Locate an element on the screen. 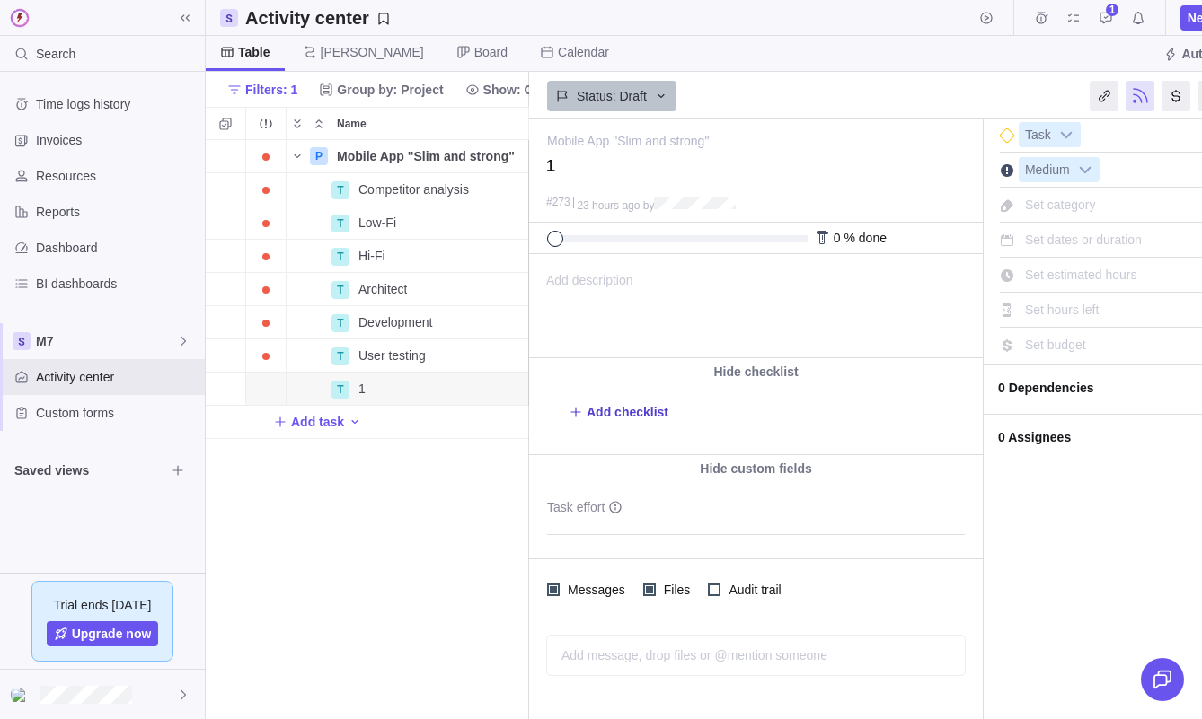 This screenshot has width=1202, height=719. div: #273 is located at coordinates (558, 202).